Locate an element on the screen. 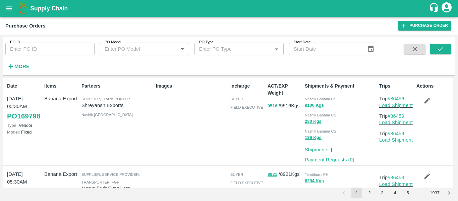 This screenshot has height=201, width=458. div: Purchase Orders is located at coordinates (25, 26).